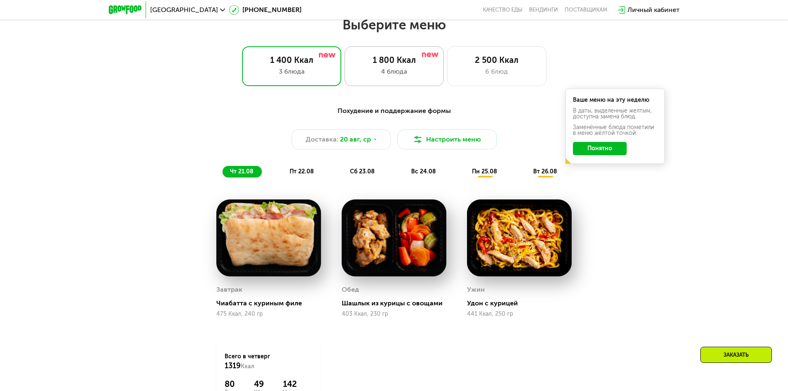  What do you see at coordinates (615, 114) in the screenshot?
I see `div: В даты, выделенные желтым, доступна замена блюд.` at bounding box center [615, 114].